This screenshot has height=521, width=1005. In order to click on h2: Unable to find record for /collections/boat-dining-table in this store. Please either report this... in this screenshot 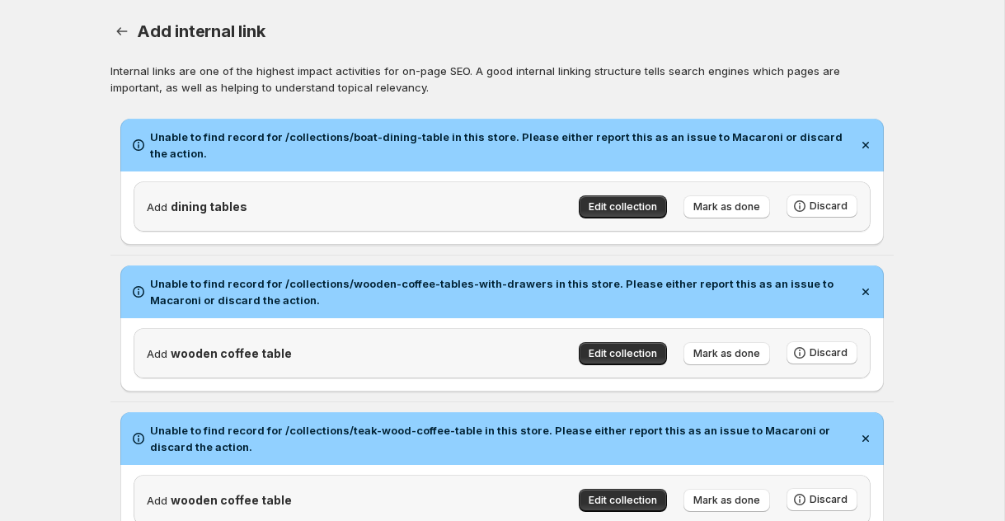, I will do `click(500, 145)`.